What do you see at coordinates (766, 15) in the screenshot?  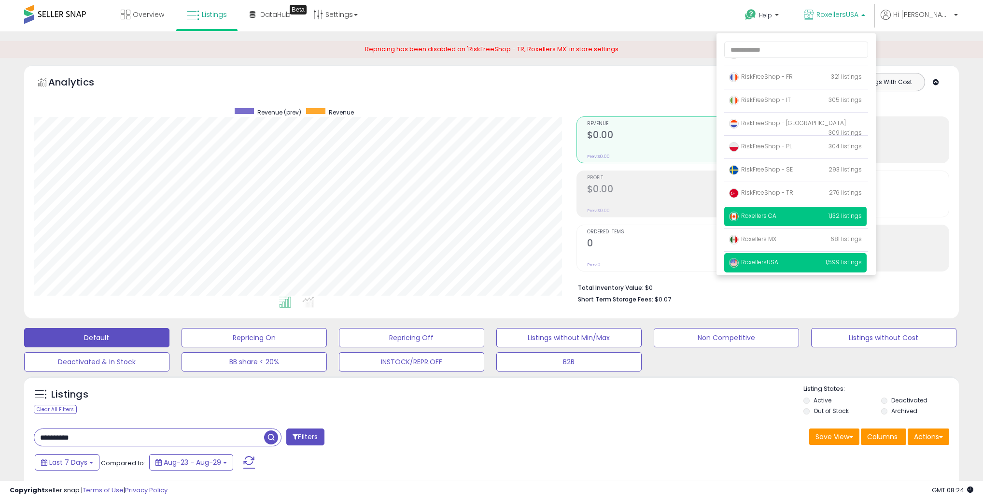 I see `span: Help` at bounding box center [766, 15].